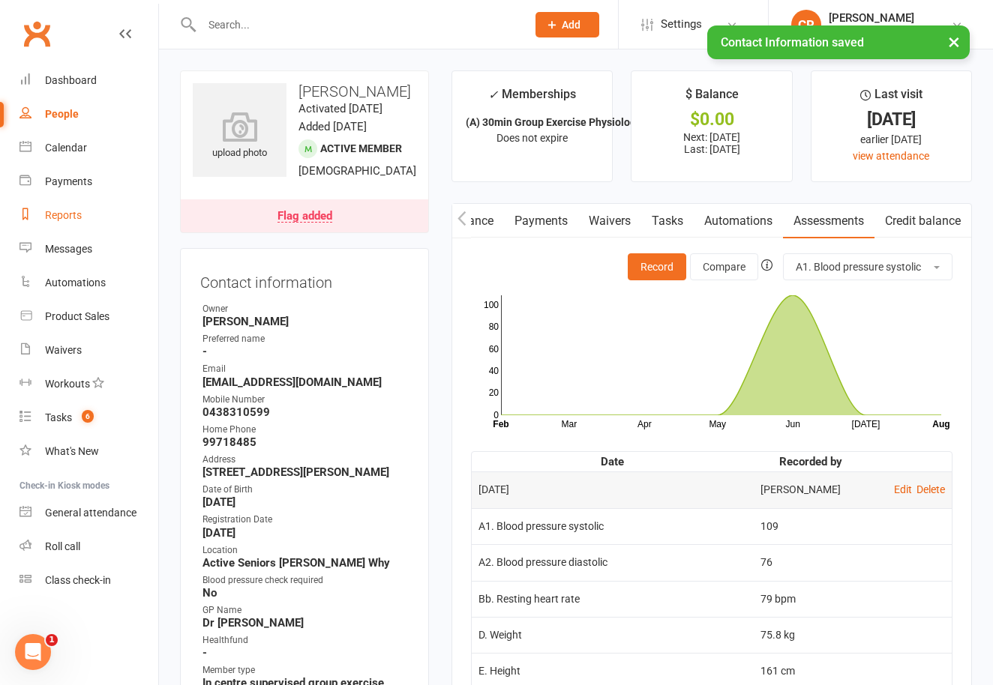 This screenshot has width=993, height=685. Describe the element at coordinates (78, 580) in the screenshot. I see `div: Class check-in` at that location.